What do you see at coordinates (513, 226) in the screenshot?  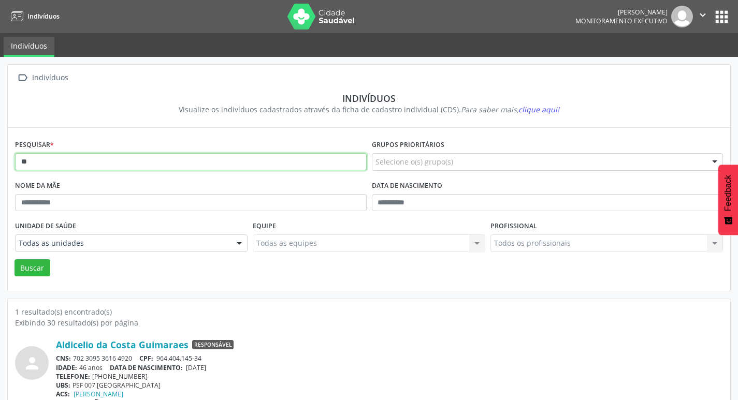 I see `label: Profissional` at bounding box center [513, 226].